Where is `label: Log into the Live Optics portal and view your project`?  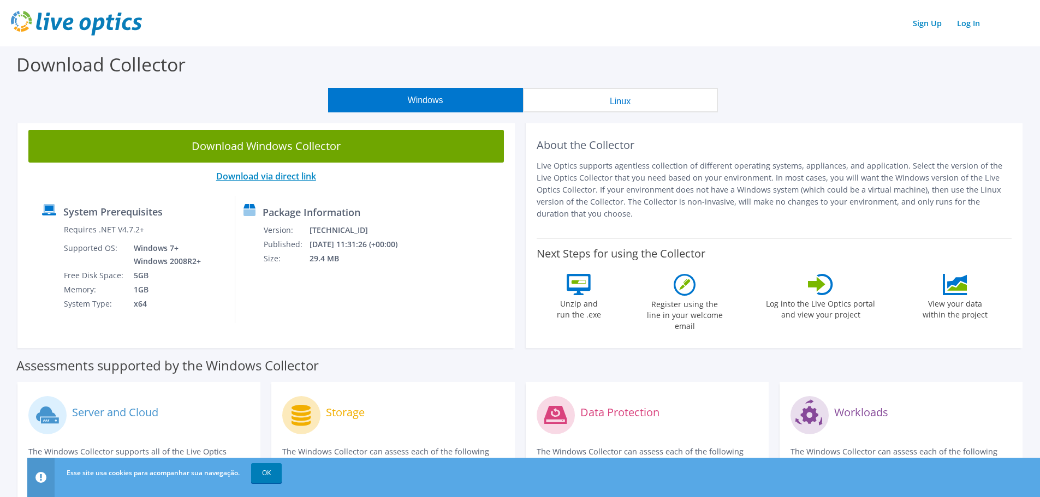 label: Log into the Live Optics portal and view your project is located at coordinates (820, 308).